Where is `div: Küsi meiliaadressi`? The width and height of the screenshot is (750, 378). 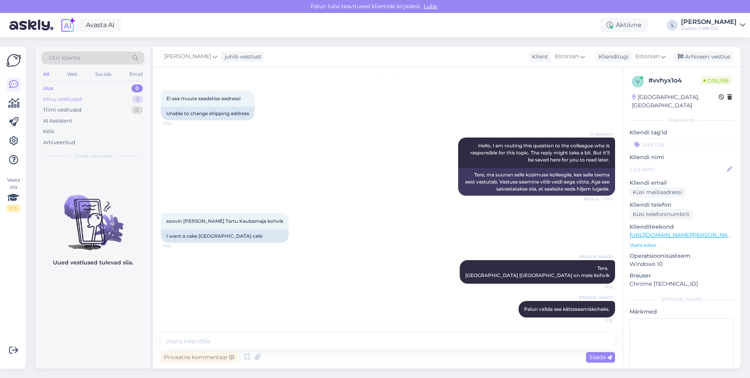 div: Küsi meiliaadressi is located at coordinates (658, 192).